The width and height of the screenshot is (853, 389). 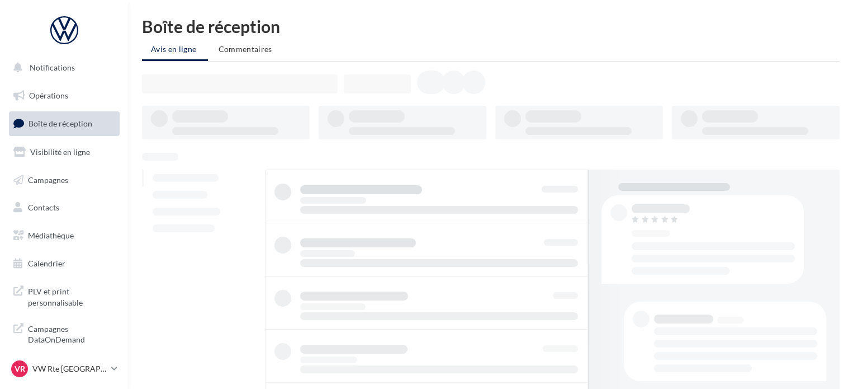 I want to click on a: Campagnes DataOnDemand, so click(x=64, y=333).